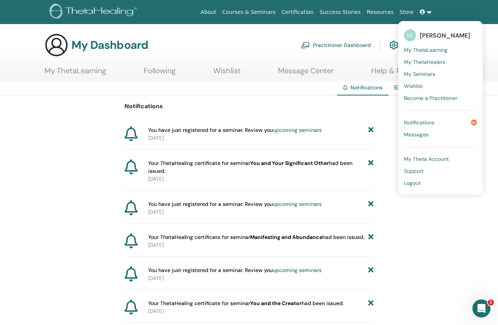  I want to click on a: My Theta Account, so click(440, 159).